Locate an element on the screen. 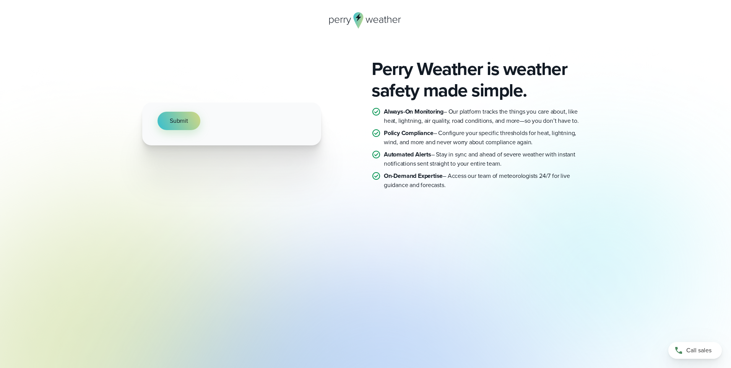 Image resolution: width=731 pixels, height=368 pixels. button: Submit is located at coordinates (179, 121).